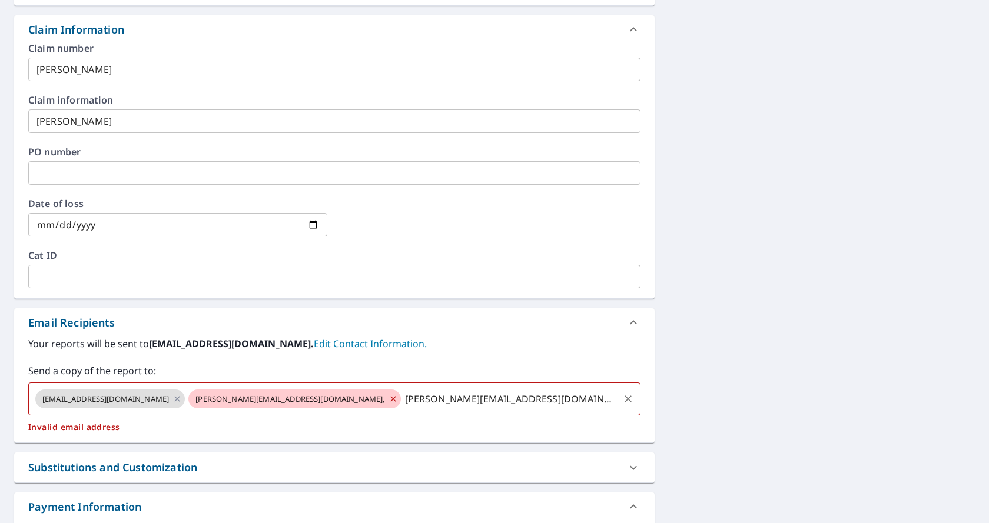  Describe the element at coordinates (334, 371) in the screenshot. I see `label: Send a copy of the report to:` at that location.